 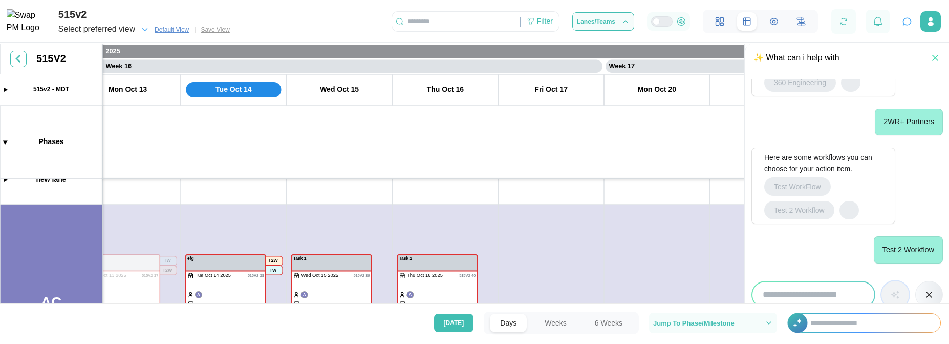 What do you see at coordinates (797, 58) in the screenshot?
I see `div: ✨ What can i help with` at bounding box center [797, 58].